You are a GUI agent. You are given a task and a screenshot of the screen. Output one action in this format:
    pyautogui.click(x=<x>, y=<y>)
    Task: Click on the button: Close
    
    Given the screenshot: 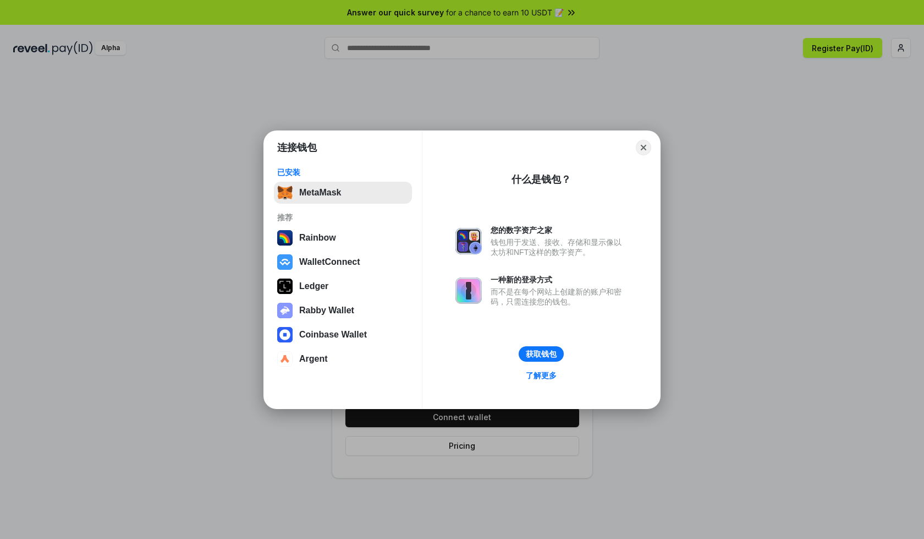 What is the action you would take?
    pyautogui.click(x=644, y=147)
    